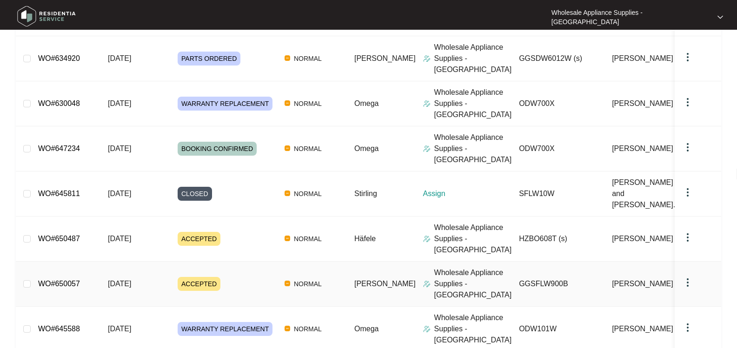  Describe the element at coordinates (558, 284) in the screenshot. I see `td: GGSFLW900B` at that location.